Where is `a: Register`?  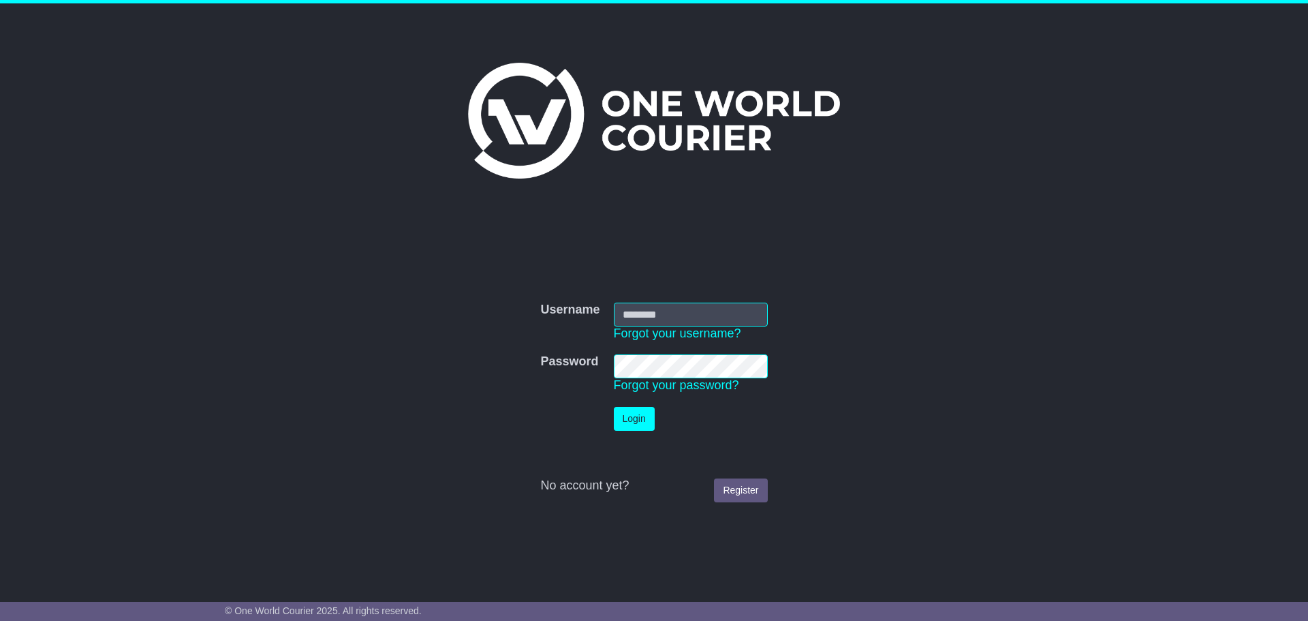
a: Register is located at coordinates (741, 490).